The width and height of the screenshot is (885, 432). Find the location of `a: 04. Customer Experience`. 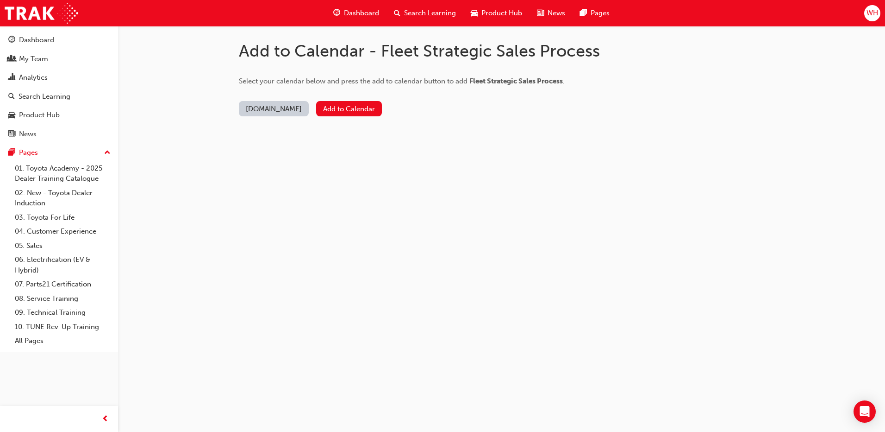

a: 04. Customer Experience is located at coordinates (63, 231).